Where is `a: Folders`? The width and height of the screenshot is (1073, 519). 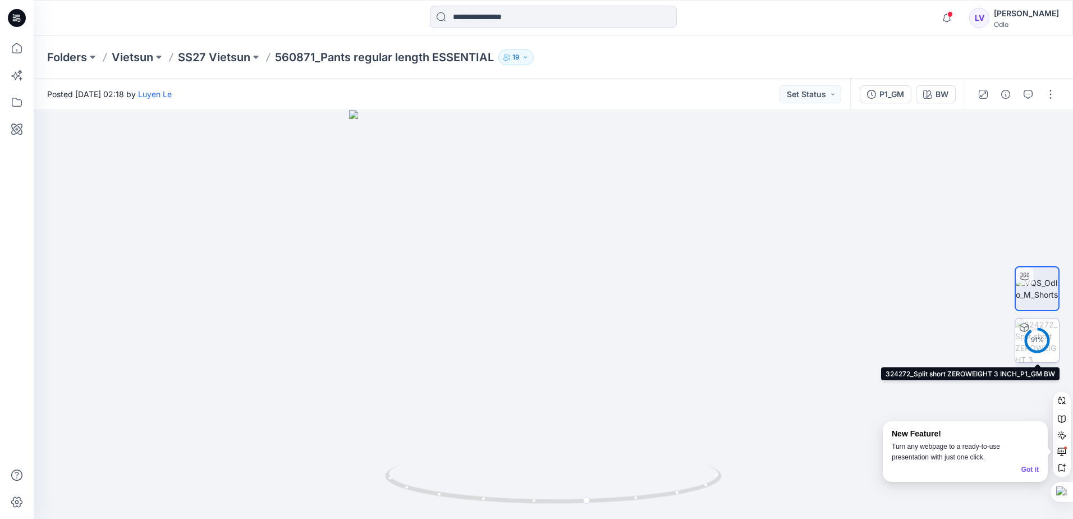 a: Folders is located at coordinates (67, 57).